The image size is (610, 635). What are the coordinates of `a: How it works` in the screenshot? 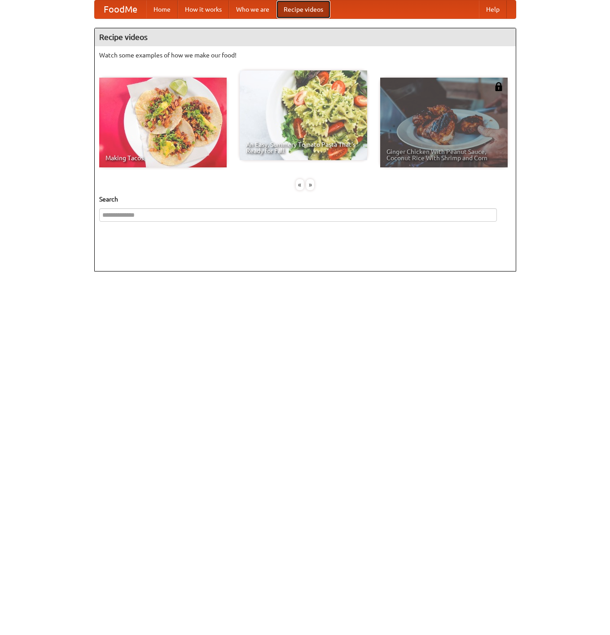 It's located at (203, 9).